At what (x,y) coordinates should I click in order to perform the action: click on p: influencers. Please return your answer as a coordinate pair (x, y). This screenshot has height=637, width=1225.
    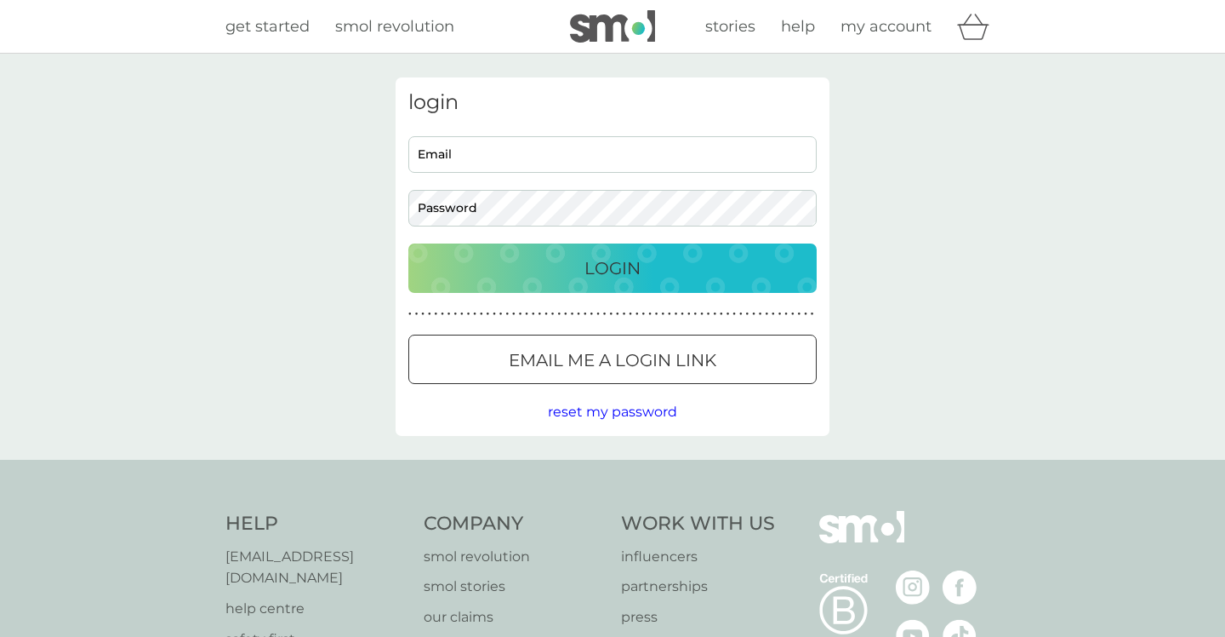
    Looking at the image, I should click on (698, 557).